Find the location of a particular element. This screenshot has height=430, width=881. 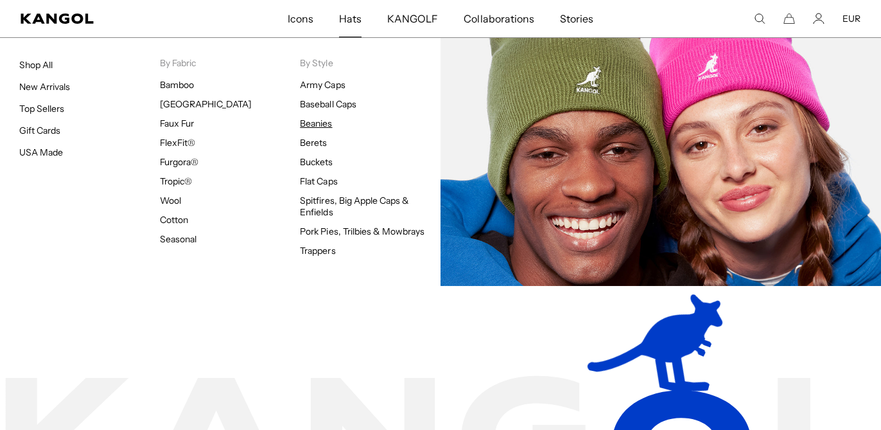

p: By Style is located at coordinates (370, 63).